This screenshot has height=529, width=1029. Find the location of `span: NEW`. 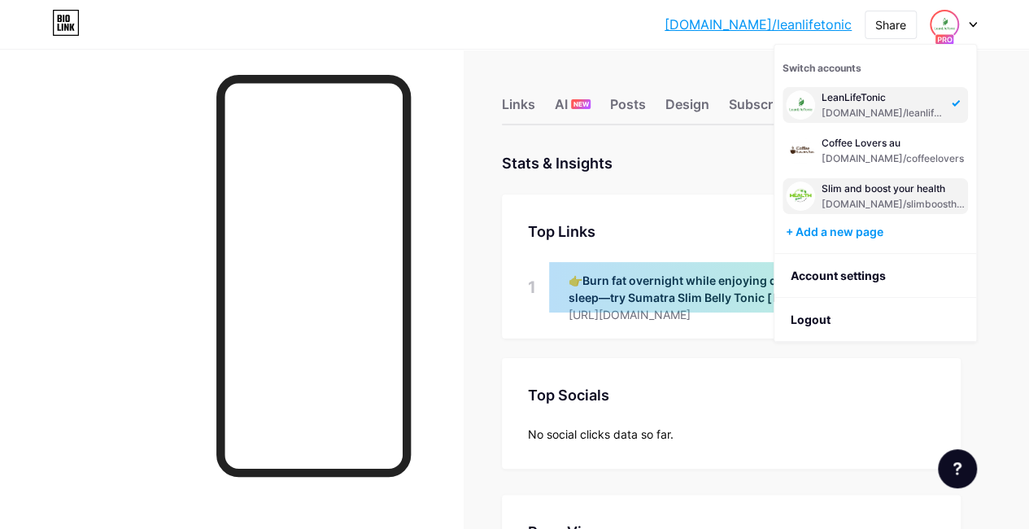

span: NEW is located at coordinates (581, 104).